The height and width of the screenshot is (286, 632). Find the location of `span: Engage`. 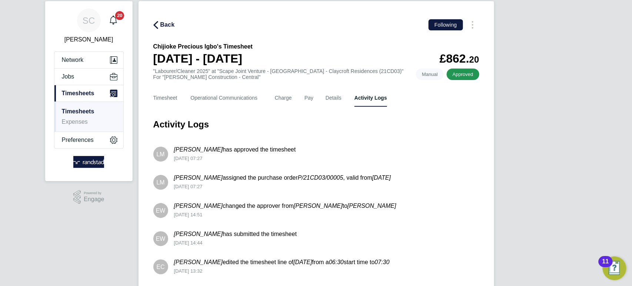

span: Engage is located at coordinates (94, 199).